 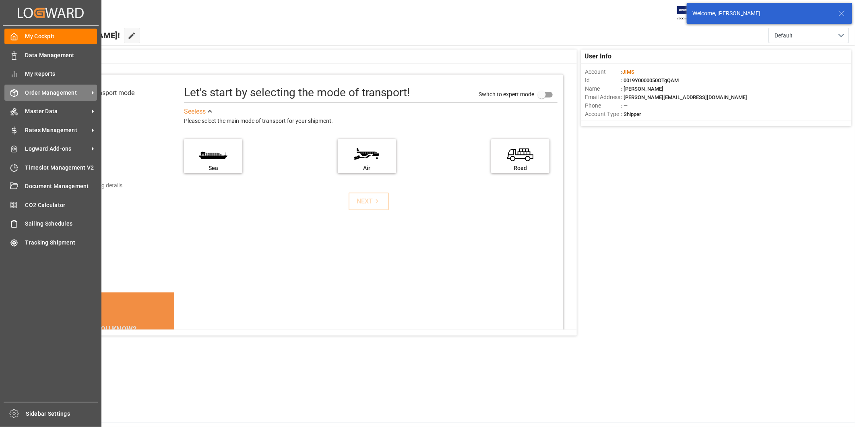 What do you see at coordinates (61, 223) in the screenshot?
I see `span: Sailing Schedules` at bounding box center [61, 223].